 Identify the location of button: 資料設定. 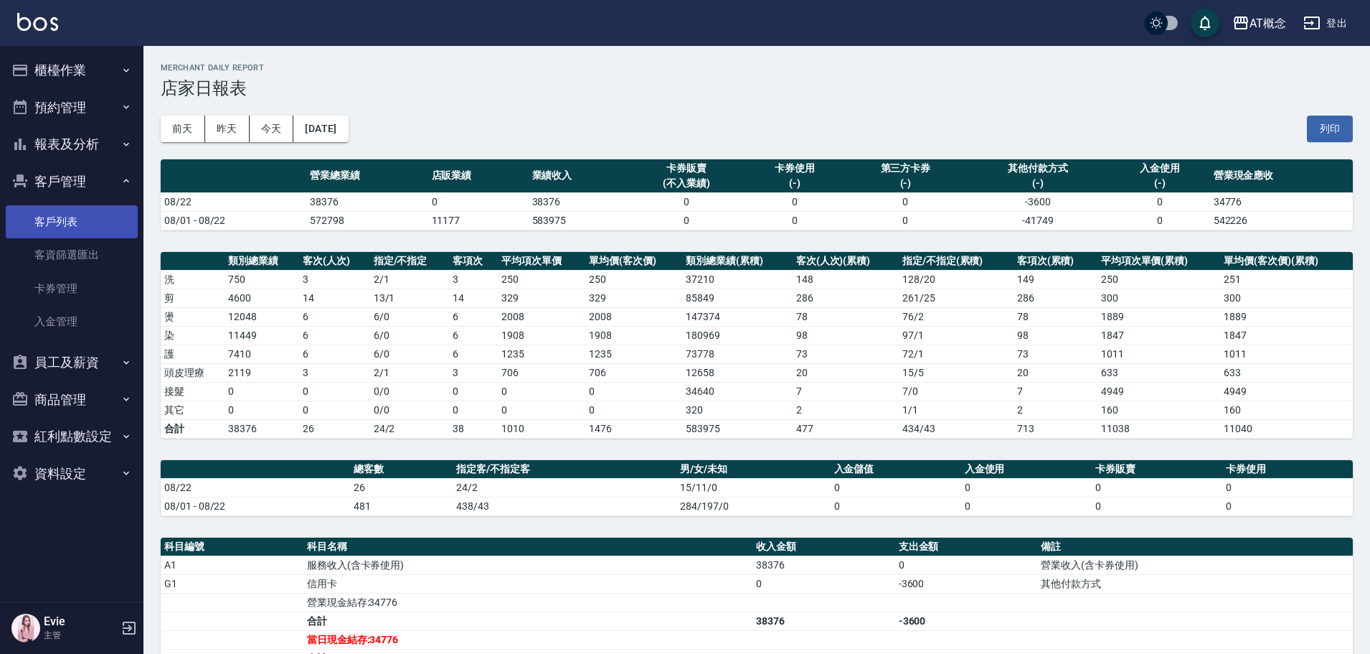
(72, 474).